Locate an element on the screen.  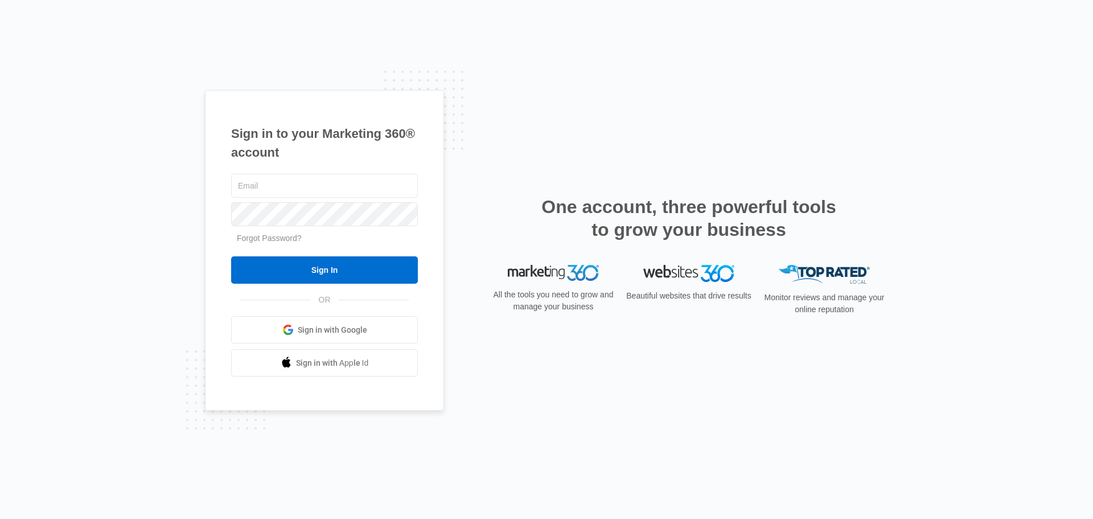
a: Forgot Password? is located at coordinates (269, 238).